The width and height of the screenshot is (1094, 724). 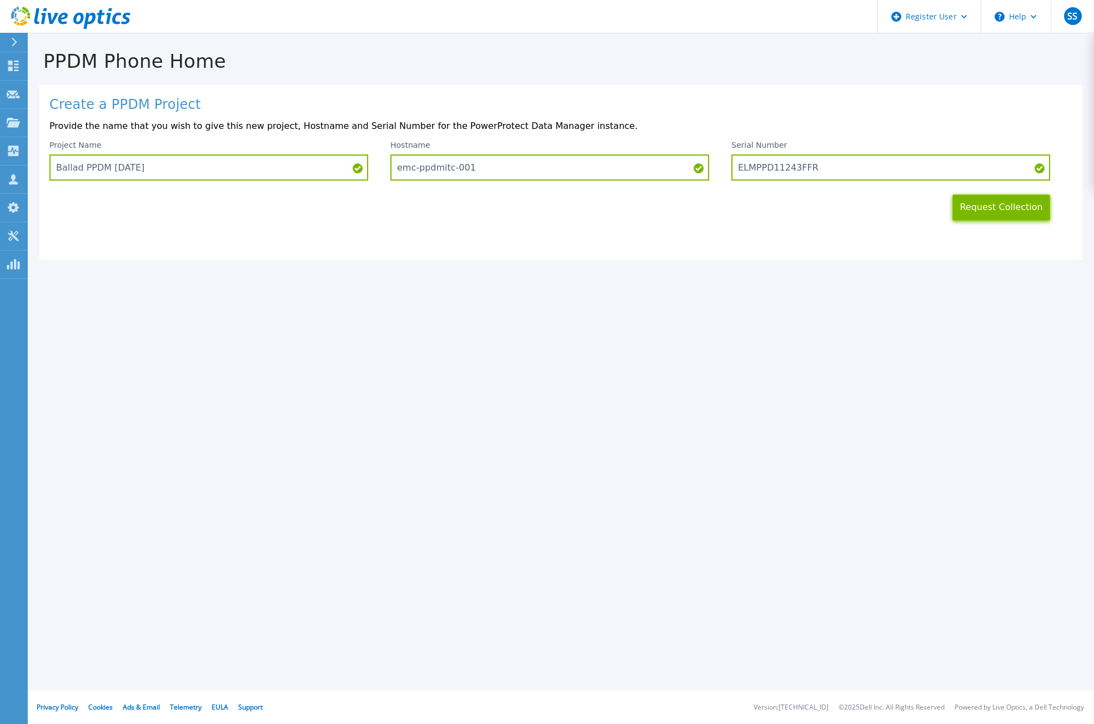 I want to click on a: Support, so click(x=251, y=707).